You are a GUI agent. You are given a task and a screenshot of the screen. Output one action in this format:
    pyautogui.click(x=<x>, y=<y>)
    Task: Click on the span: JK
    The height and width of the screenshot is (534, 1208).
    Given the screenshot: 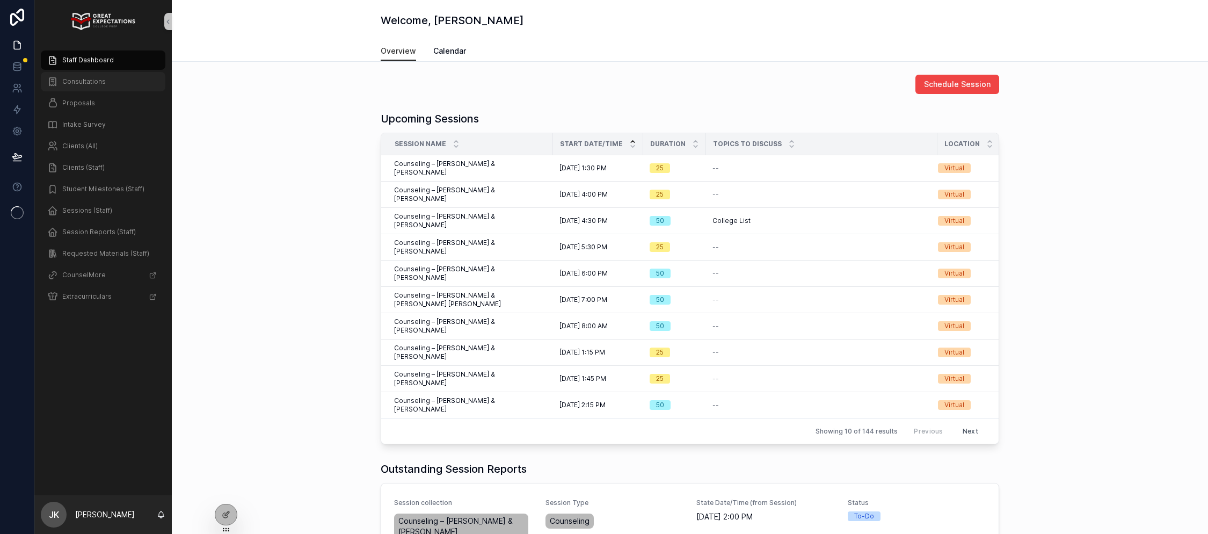 What is the action you would take?
    pyautogui.click(x=54, y=514)
    